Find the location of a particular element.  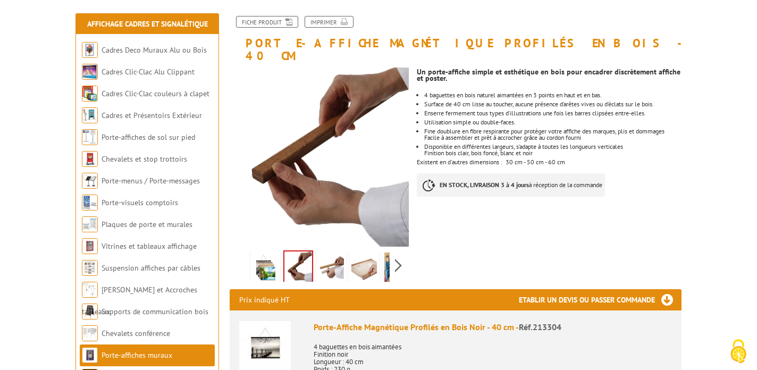

img: Cadres Clic-Clac Alu Clippant is located at coordinates (90, 72).